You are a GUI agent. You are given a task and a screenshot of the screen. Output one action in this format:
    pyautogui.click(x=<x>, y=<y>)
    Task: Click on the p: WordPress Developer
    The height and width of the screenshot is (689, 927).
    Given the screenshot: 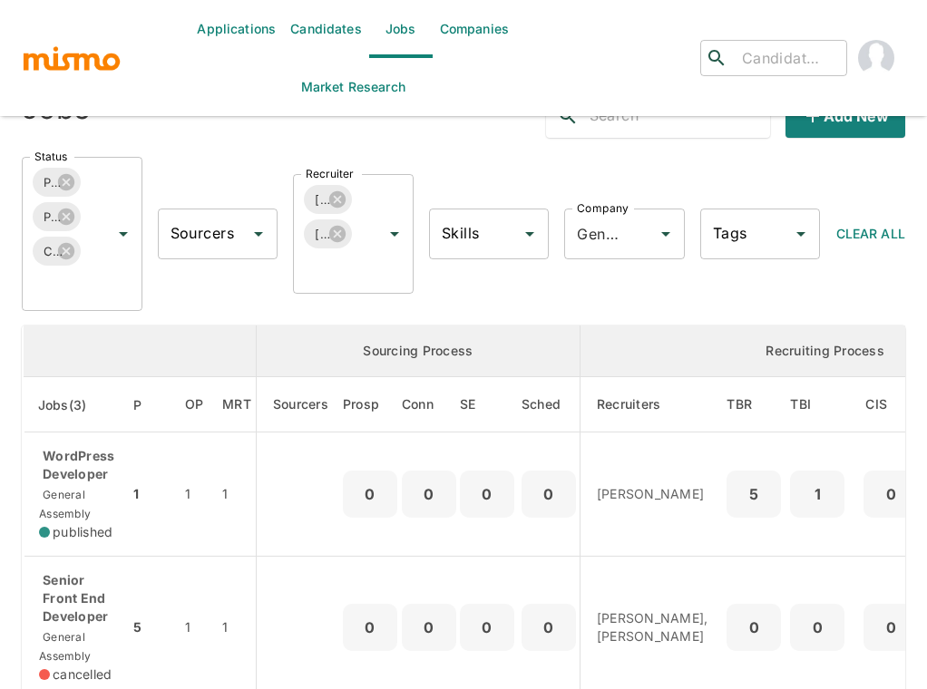 What is the action you would take?
    pyautogui.click(x=76, y=465)
    